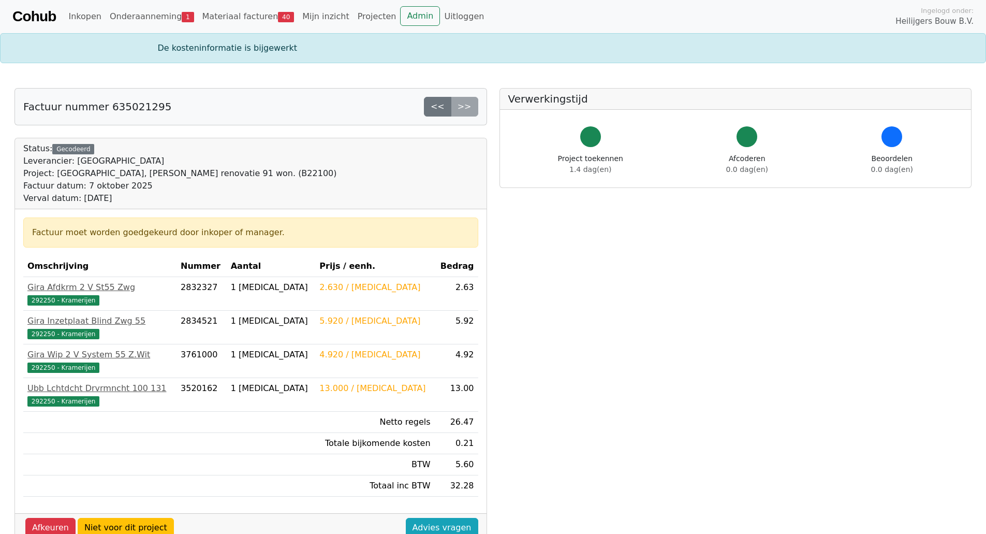  Describe the element at coordinates (100, 395) in the screenshot. I see `a: Ubb Lchtdcht Drvrmncht 100 131292250 - Kramerijen` at that location.